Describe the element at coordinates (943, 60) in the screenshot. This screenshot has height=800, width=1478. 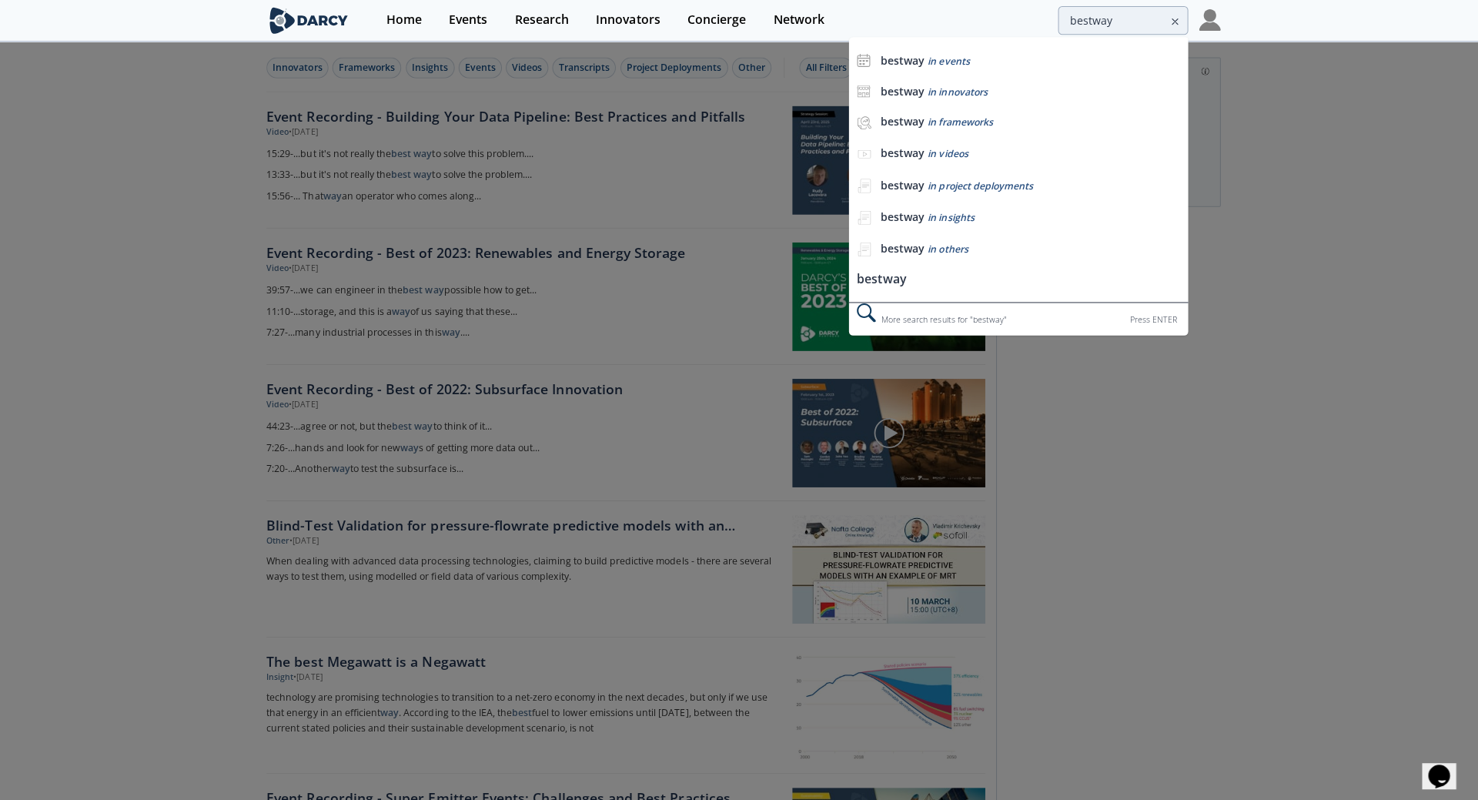
I see `span: in events` at that location.